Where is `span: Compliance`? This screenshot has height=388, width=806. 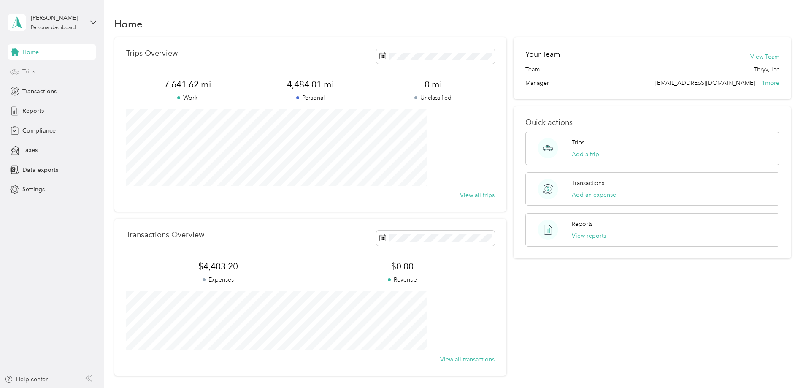
span: Compliance is located at coordinates (39, 130).